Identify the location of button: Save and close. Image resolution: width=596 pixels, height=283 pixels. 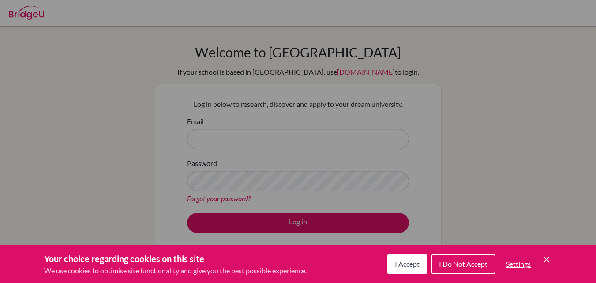
(546, 259).